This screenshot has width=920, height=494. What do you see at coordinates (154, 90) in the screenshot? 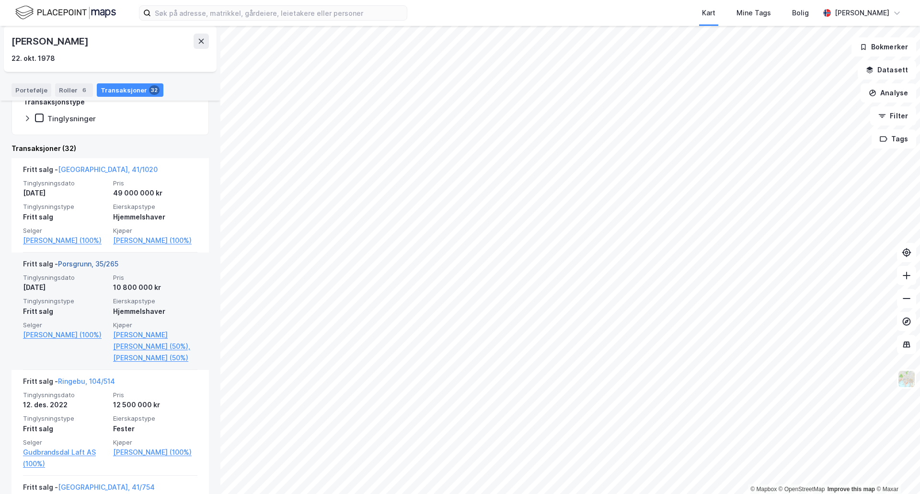
I see `div: 32` at bounding box center [154, 90].